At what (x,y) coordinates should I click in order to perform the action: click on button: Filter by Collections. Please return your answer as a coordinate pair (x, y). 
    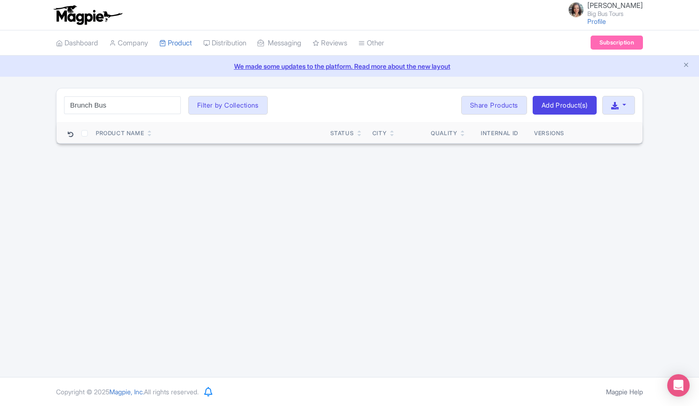
    Looking at the image, I should click on (228, 105).